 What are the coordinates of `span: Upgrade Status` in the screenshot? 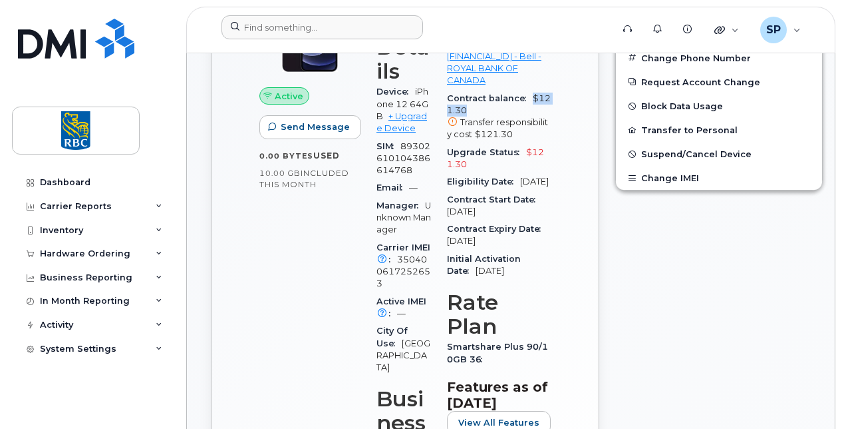 It's located at (486, 152).